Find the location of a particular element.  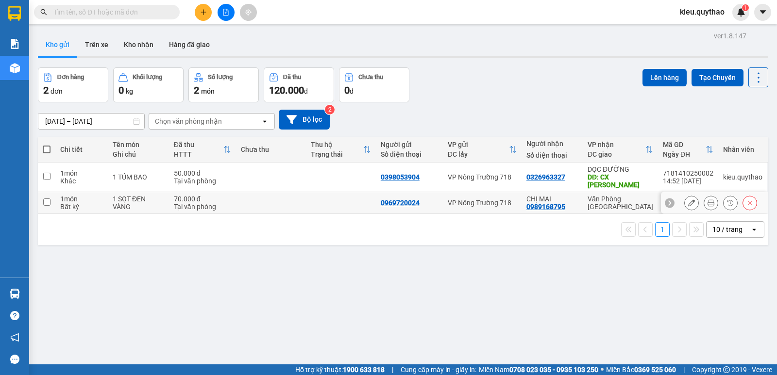

span: món is located at coordinates (208, 91).